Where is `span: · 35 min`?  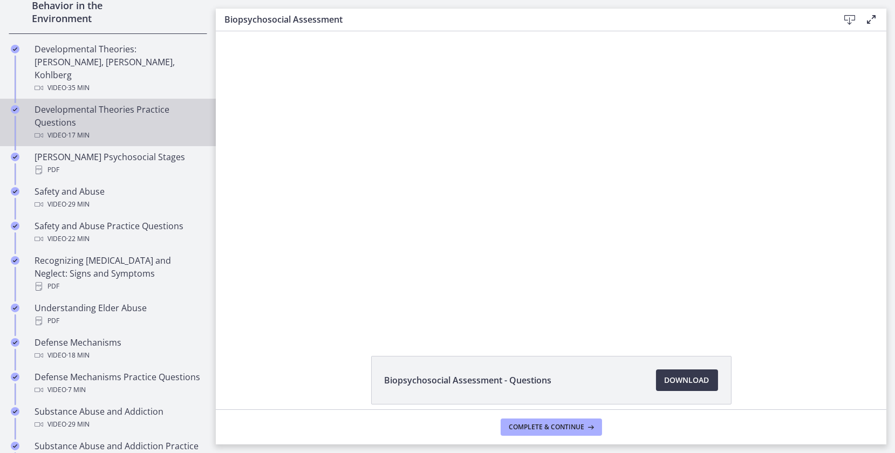 span: · 35 min is located at coordinates (78, 88).